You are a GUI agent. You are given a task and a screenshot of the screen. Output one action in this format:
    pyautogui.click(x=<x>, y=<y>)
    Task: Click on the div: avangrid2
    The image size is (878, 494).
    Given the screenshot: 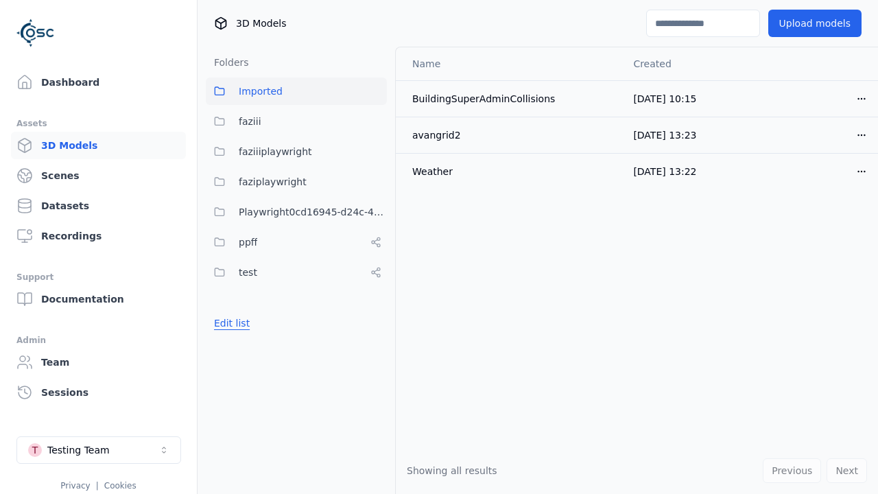 What is the action you would take?
    pyautogui.click(x=512, y=135)
    